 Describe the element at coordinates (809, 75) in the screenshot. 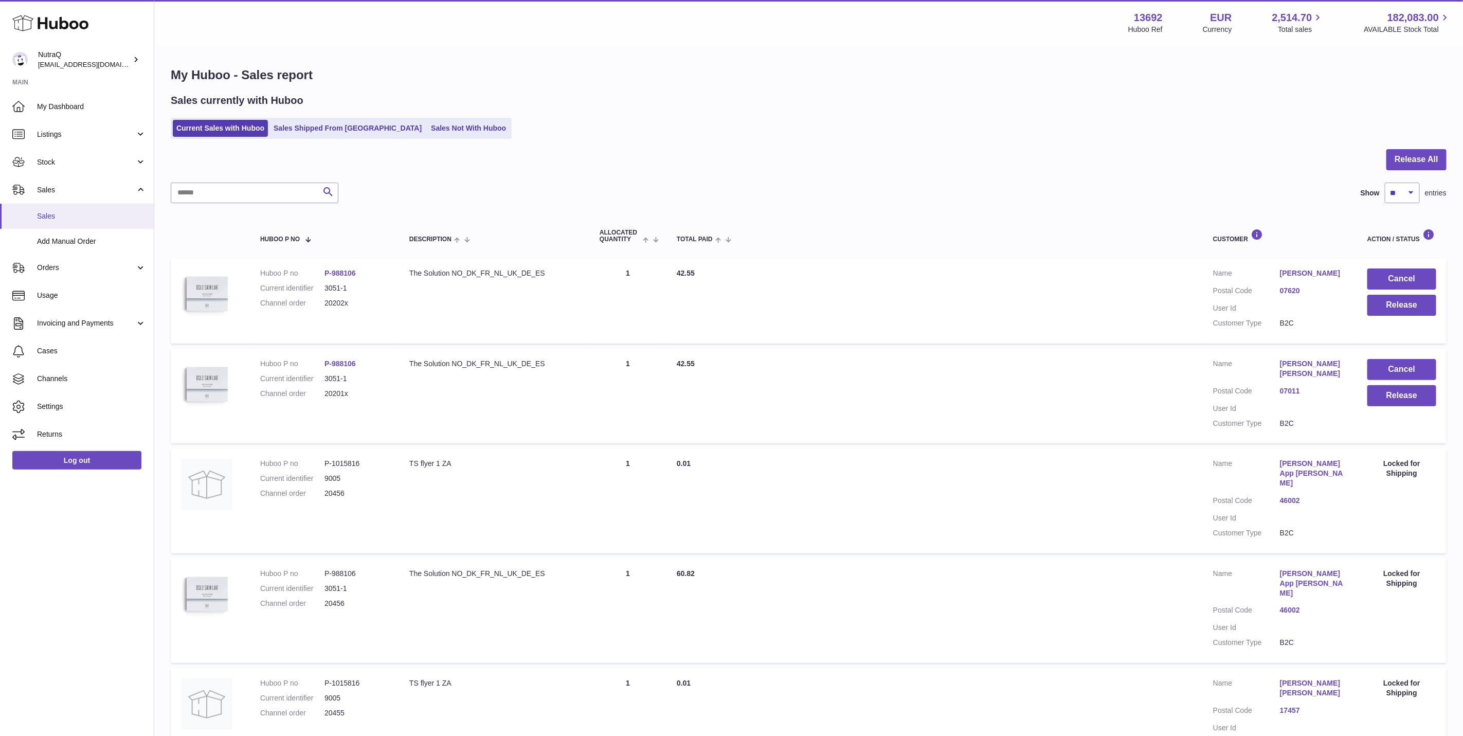

I see `h1: My Huboo - Sales report` at that location.